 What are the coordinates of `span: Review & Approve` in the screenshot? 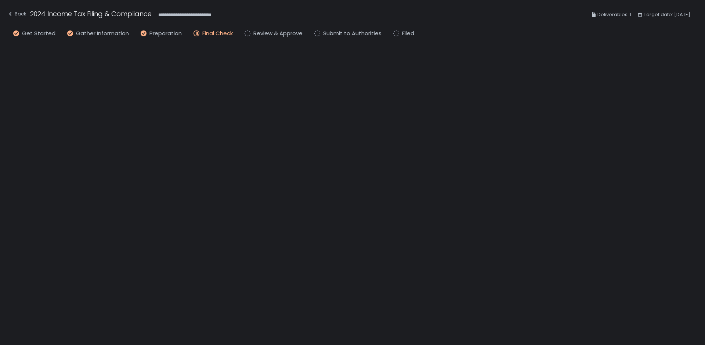 It's located at (278, 33).